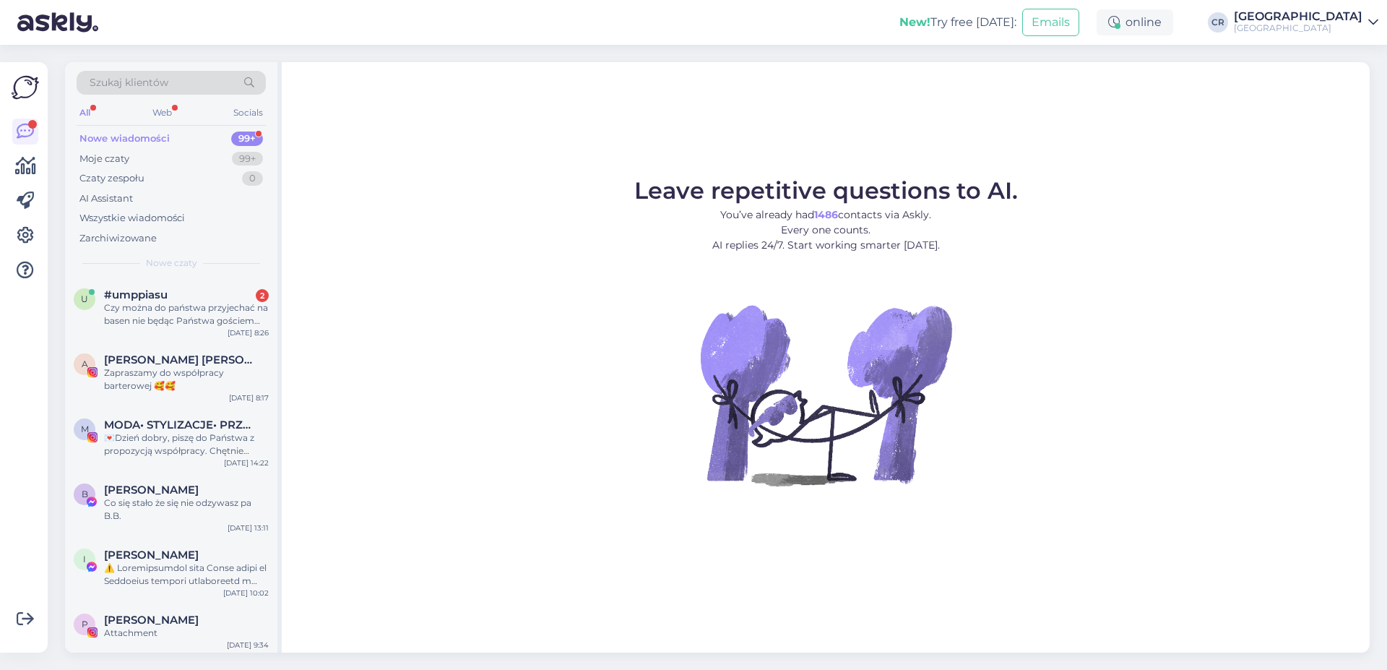  What do you see at coordinates (186, 633) in the screenshot?
I see `div: Attachment` at bounding box center [186, 633].